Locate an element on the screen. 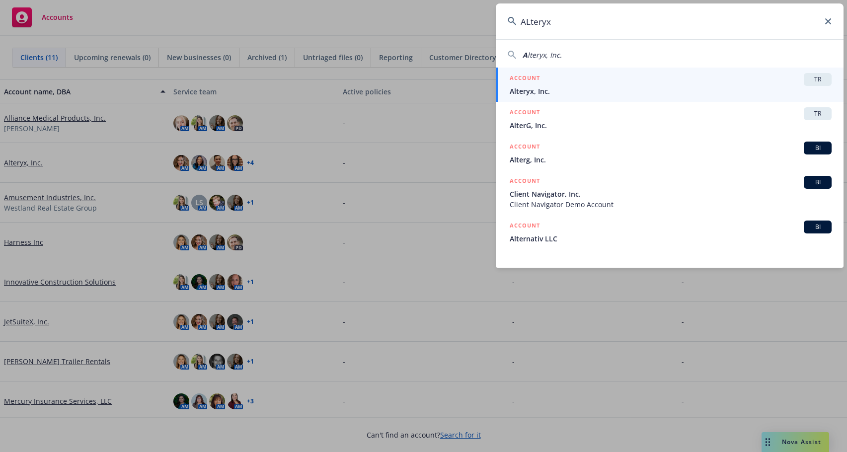  span: lteryx, Inc. is located at coordinates (545, 55).